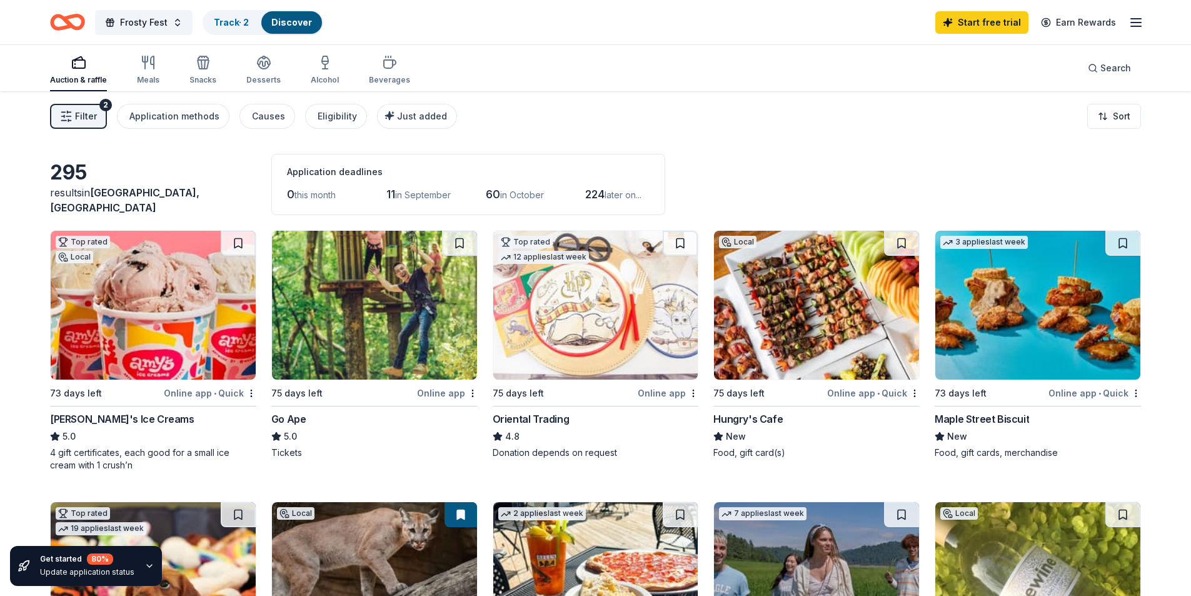  Describe the element at coordinates (417, 116) in the screenshot. I see `button: Just added` at that location.